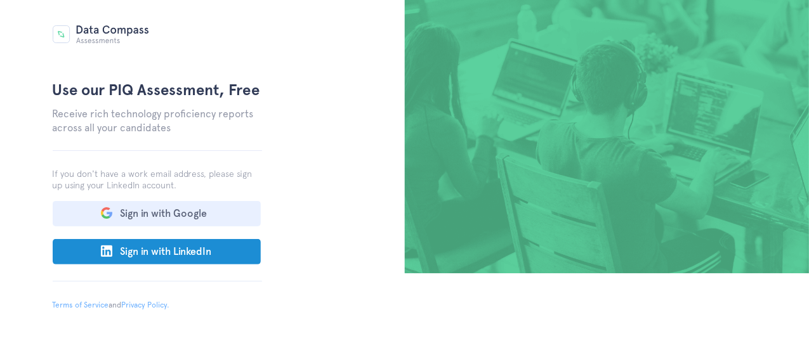 Image resolution: width=809 pixels, height=343 pixels. Describe the element at coordinates (157, 121) in the screenshot. I see `h2: Receive rich technology proficiency reports across all your candidates` at that location.